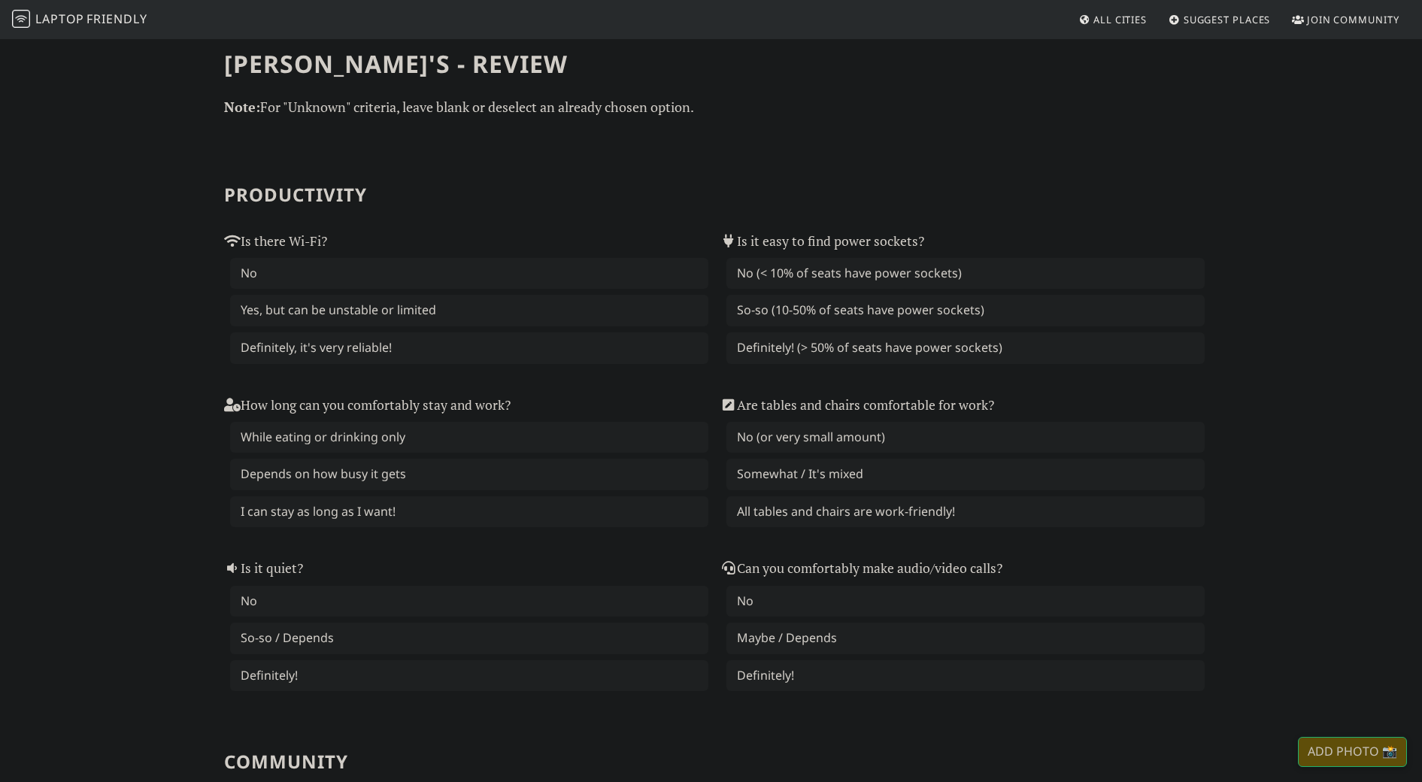 Image resolution: width=1422 pixels, height=782 pixels. I want to click on span: All Cities, so click(1119, 20).